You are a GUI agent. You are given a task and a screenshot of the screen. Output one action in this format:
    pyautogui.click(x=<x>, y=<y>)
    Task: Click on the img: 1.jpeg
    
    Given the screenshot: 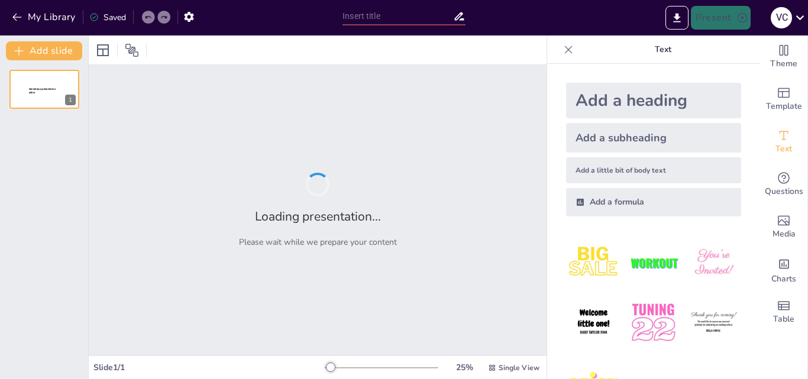 What is the action you would take?
    pyautogui.click(x=593, y=263)
    